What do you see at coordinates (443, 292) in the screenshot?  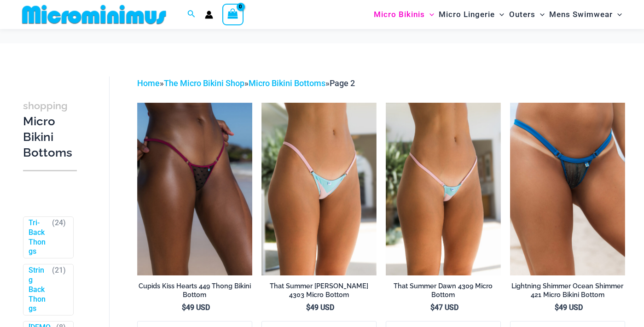 I see `a: That Summer Dawn 4309 Micro Bottom` at bounding box center [443, 292].